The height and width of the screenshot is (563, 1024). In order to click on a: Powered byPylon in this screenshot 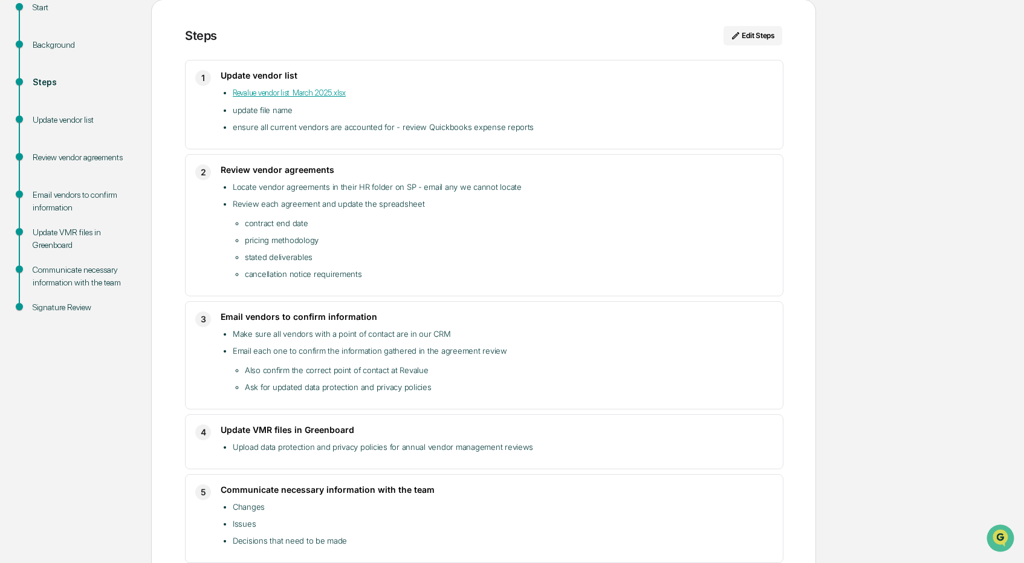, I will do `click(116, 209)`.